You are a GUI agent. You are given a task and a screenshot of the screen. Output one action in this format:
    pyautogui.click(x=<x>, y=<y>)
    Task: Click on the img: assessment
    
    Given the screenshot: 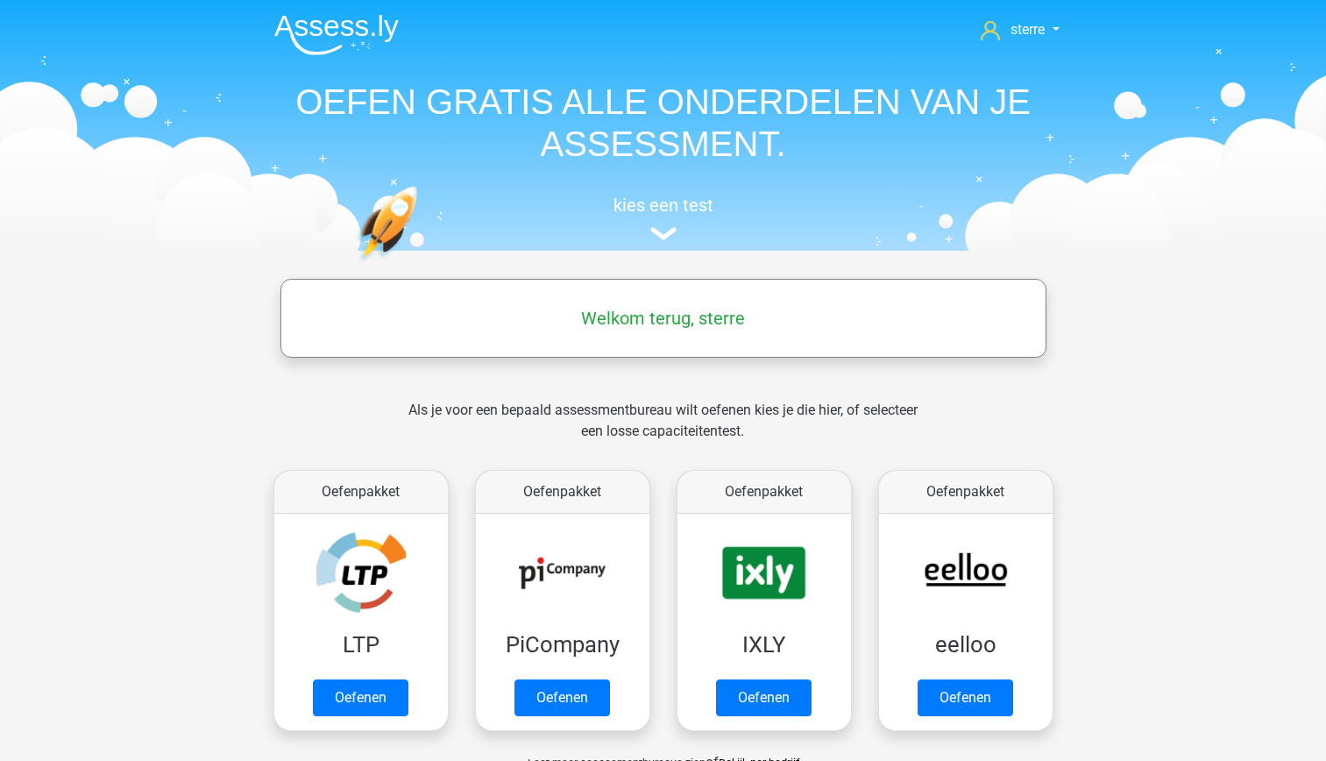 What is the action you would take?
    pyautogui.click(x=663, y=233)
    